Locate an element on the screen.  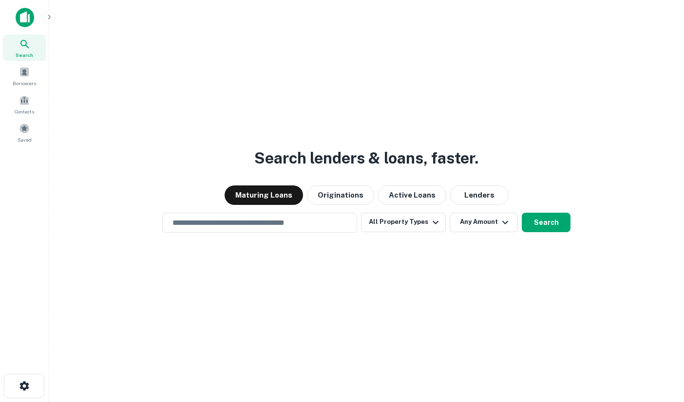
img: capitalize-icon.png is located at coordinates (25, 18).